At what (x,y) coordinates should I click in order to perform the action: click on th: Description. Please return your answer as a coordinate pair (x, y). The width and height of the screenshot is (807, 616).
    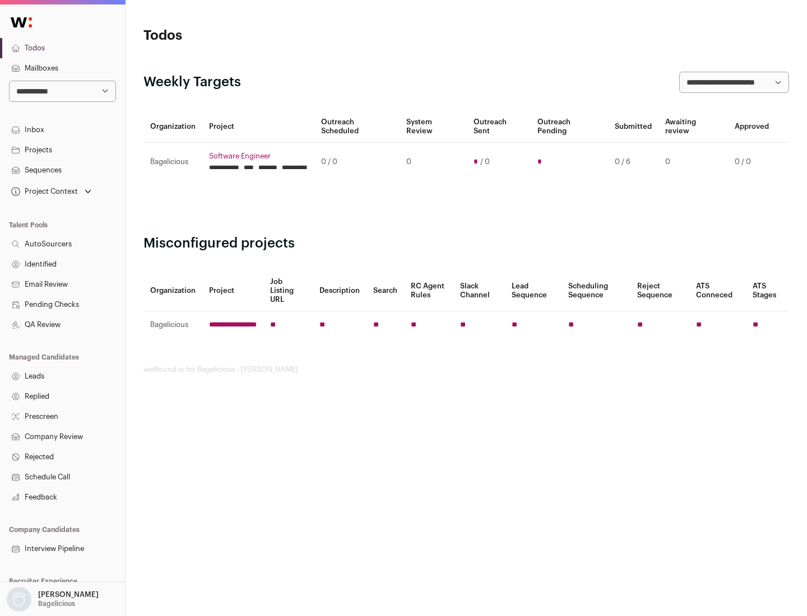
    Looking at the image, I should click on (340, 291).